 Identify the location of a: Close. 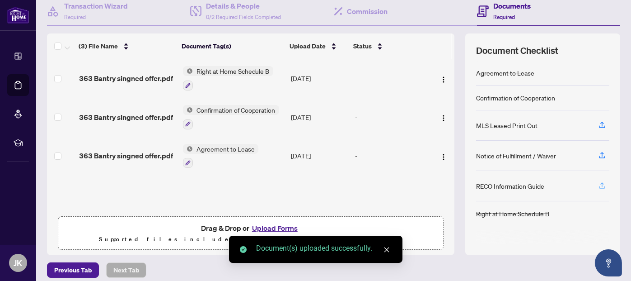
(387, 249).